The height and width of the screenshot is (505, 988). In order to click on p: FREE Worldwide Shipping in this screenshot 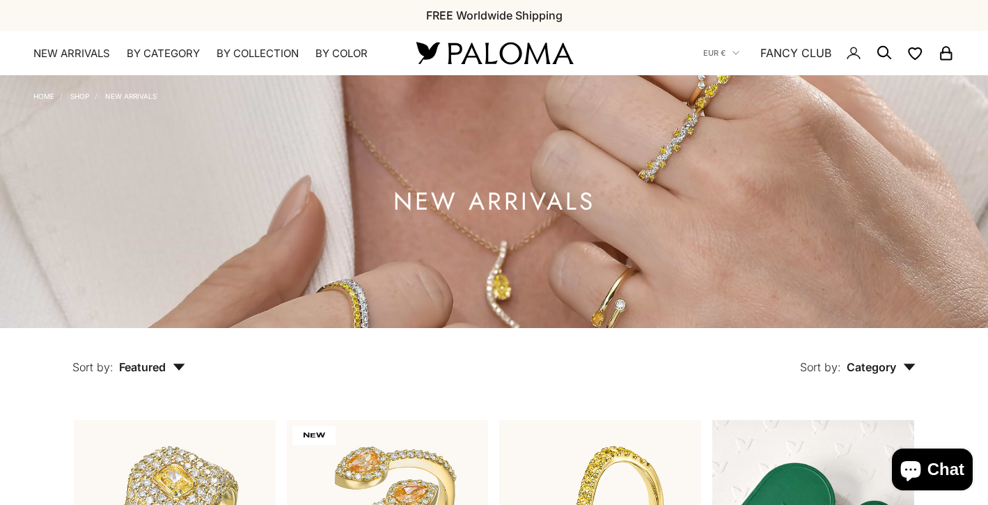, I will do `click(494, 15)`.